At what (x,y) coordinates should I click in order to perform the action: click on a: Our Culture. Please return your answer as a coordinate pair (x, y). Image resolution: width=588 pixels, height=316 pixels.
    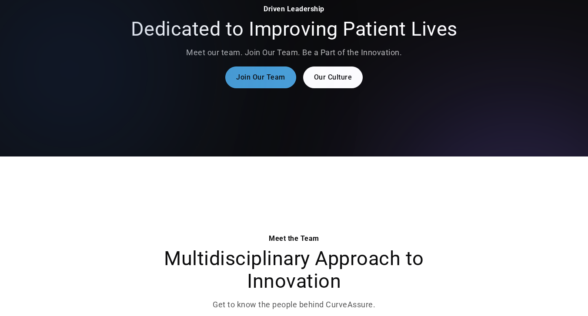
    Looking at the image, I should click on (333, 77).